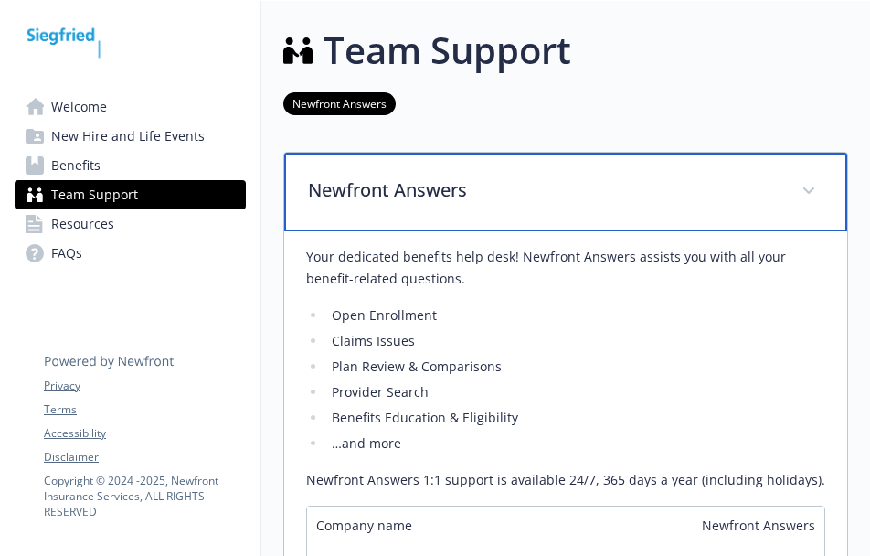 This screenshot has height=556, width=870. Describe the element at coordinates (576, 418) in the screenshot. I see `li: Benefits Education & Eligibility` at that location.